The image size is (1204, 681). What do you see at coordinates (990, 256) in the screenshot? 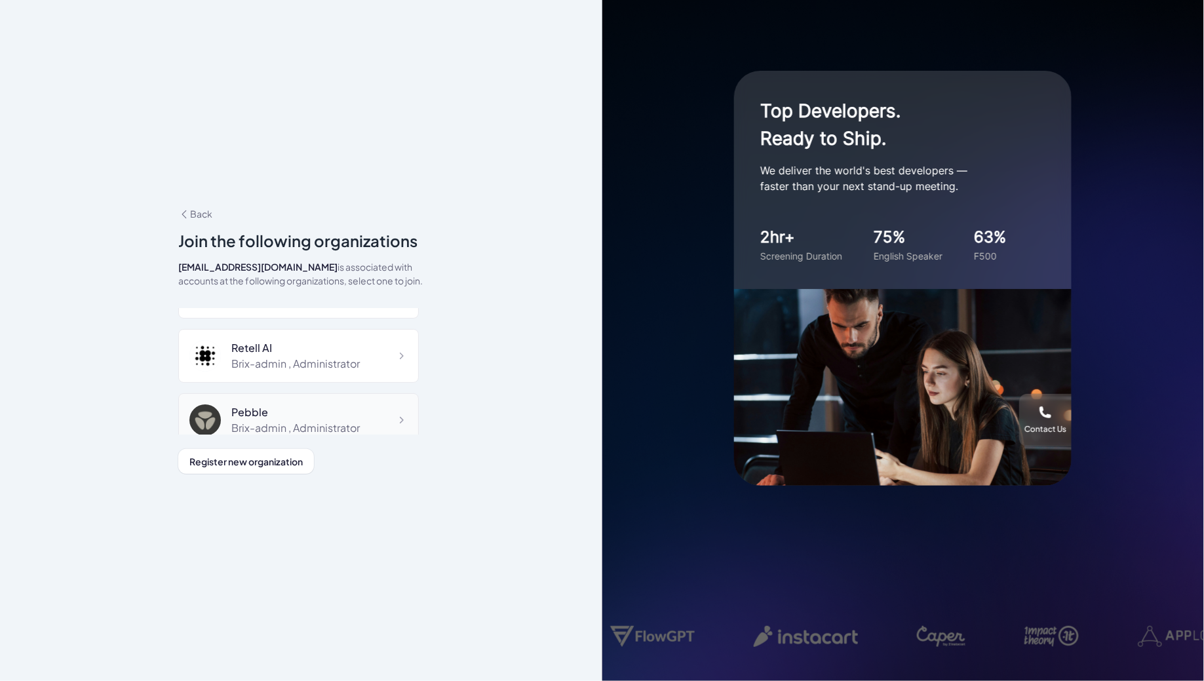
I see `div: F500` at bounding box center [990, 256].